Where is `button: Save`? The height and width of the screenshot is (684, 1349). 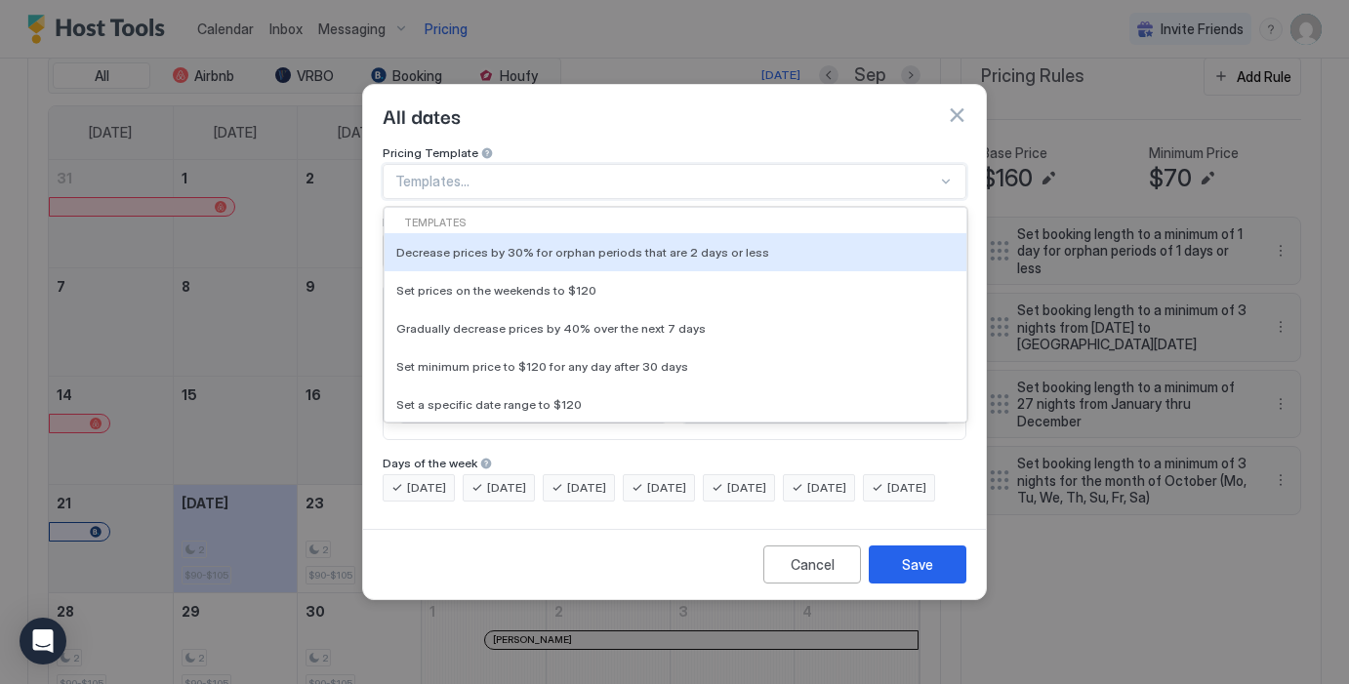 button: Save is located at coordinates (917, 564).